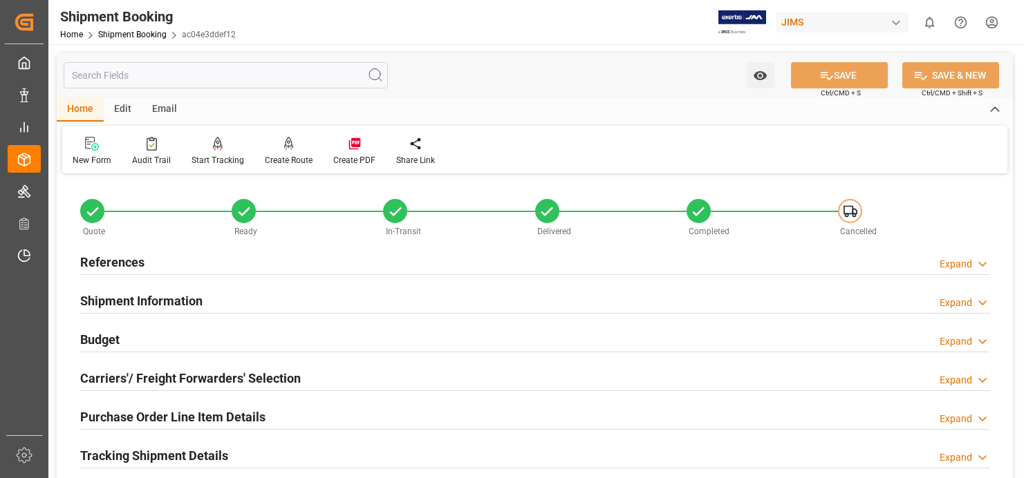  What do you see at coordinates (760, 75) in the screenshot?
I see `button: open menu` at bounding box center [760, 75].